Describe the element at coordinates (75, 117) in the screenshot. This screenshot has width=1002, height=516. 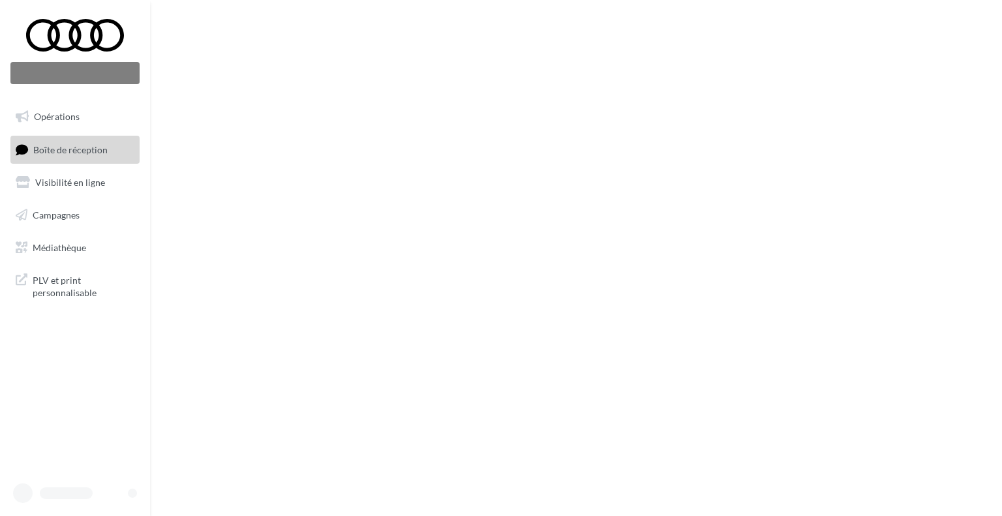
I see `a: Opérations` at that location.